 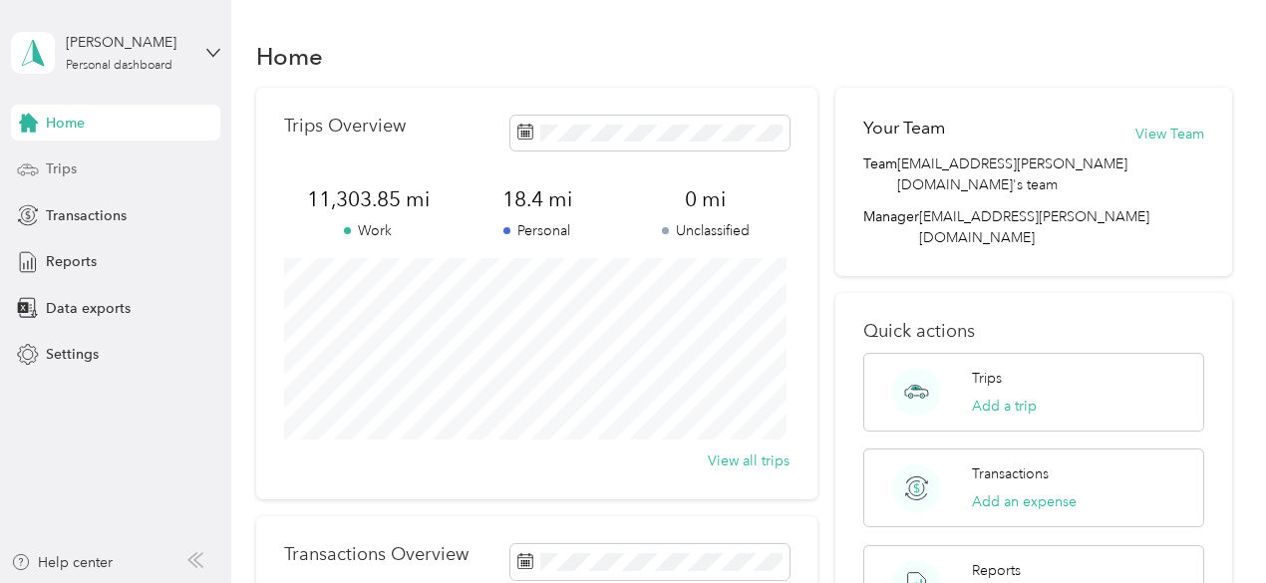 I want to click on span: 11,303.85 mi, so click(x=368, y=199).